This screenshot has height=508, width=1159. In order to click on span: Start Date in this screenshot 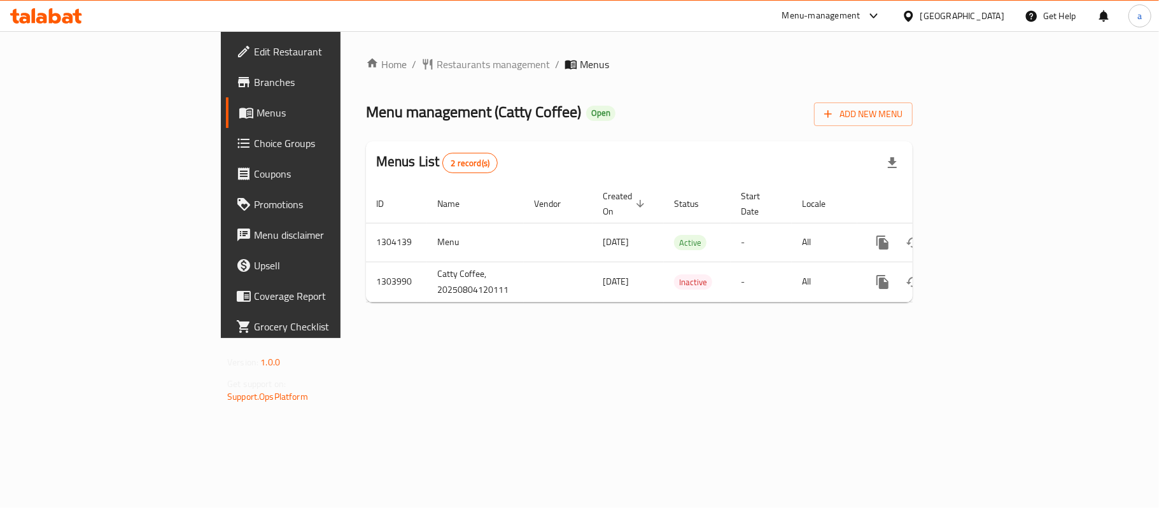, I will do `click(758, 204)`.